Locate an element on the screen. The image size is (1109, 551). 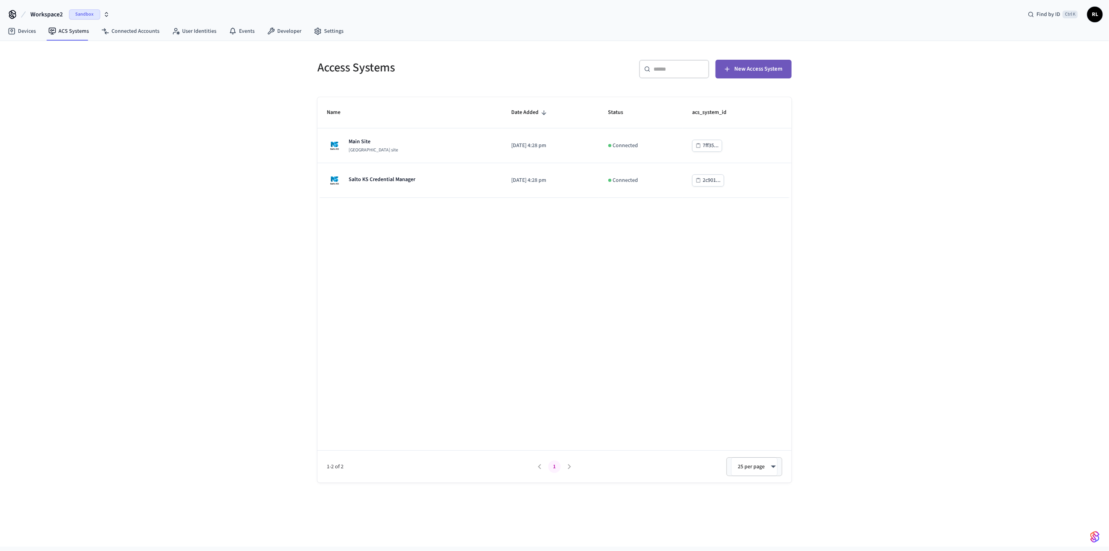
a: ACS Systems is located at coordinates (69, 31).